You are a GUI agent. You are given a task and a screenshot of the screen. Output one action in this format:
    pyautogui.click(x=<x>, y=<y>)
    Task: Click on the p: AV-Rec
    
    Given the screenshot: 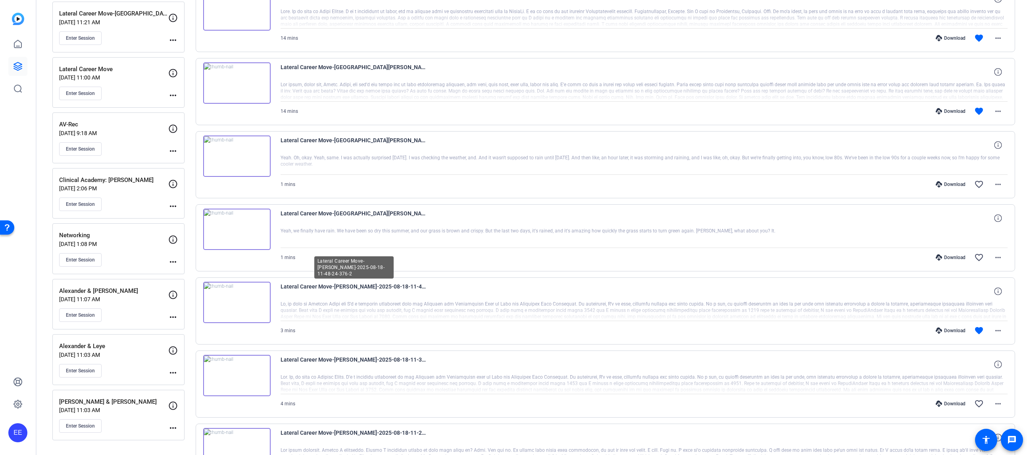 What is the action you would take?
    pyautogui.click(x=114, y=124)
    